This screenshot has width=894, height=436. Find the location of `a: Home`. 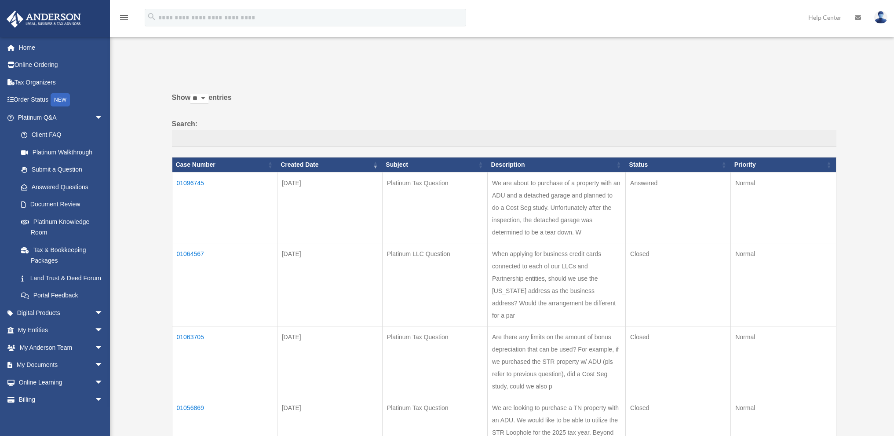

a: Home is located at coordinates (61, 47).